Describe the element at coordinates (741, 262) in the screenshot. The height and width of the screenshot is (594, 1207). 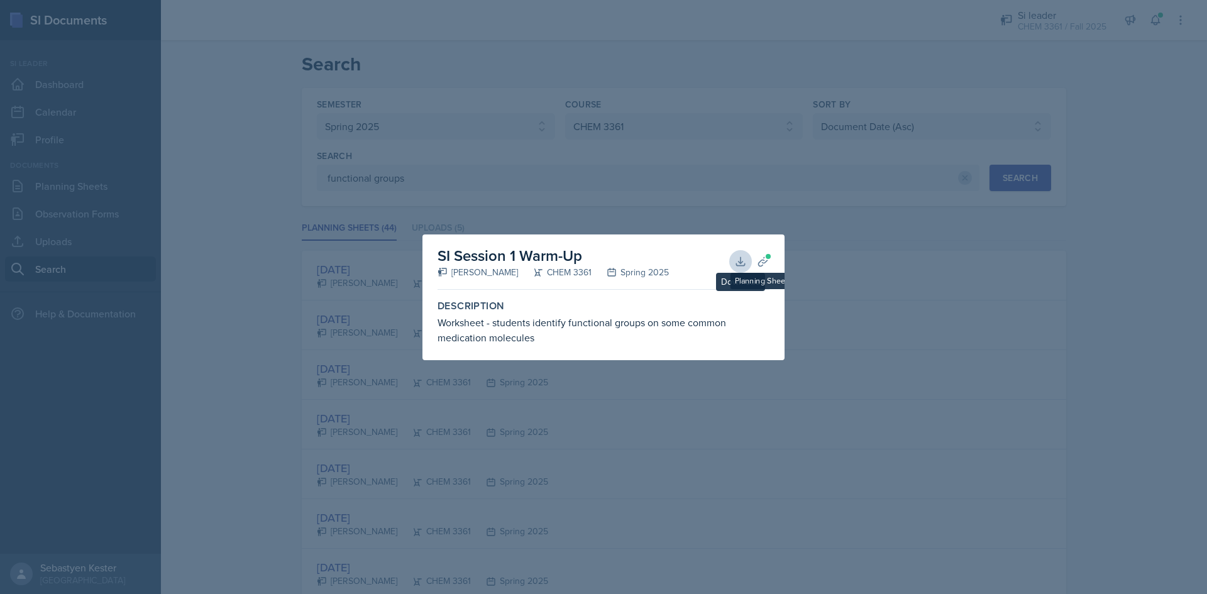
I see `button: Download` at that location.